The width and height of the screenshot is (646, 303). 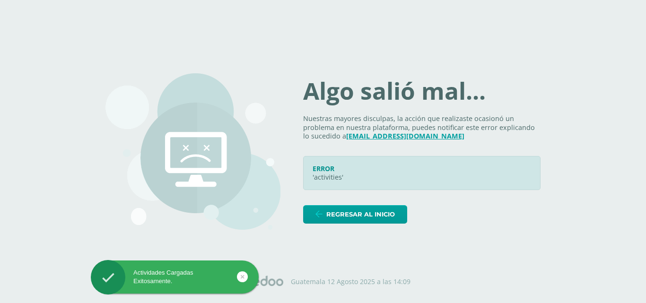 What do you see at coordinates (193, 151) in the screenshot?
I see `img: 500.png` at bounding box center [193, 151].